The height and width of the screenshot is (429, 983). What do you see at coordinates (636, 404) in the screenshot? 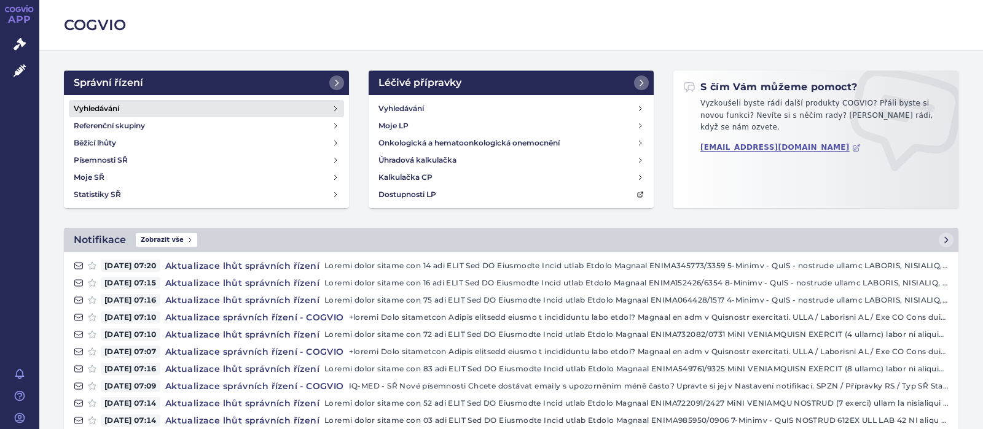
I see `p: Loremi dolor sitame con 52 adi ELIT Sed DO Eiusmodte Incid utlab Etdolo Magnaal ENIMA722091/2427 ...` at bounding box center [636, 404].